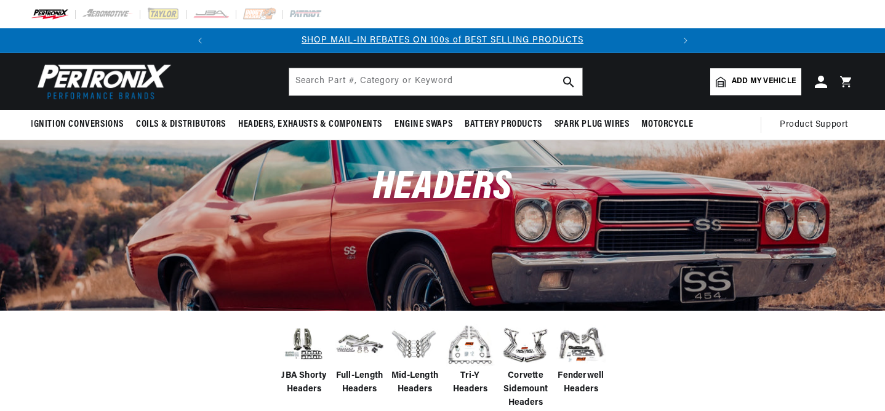 The width and height of the screenshot is (885, 411). What do you see at coordinates (526, 365) in the screenshot?
I see `a: Corvette Sidemount Headers Corvette Sidemount Headers` at bounding box center [526, 365].